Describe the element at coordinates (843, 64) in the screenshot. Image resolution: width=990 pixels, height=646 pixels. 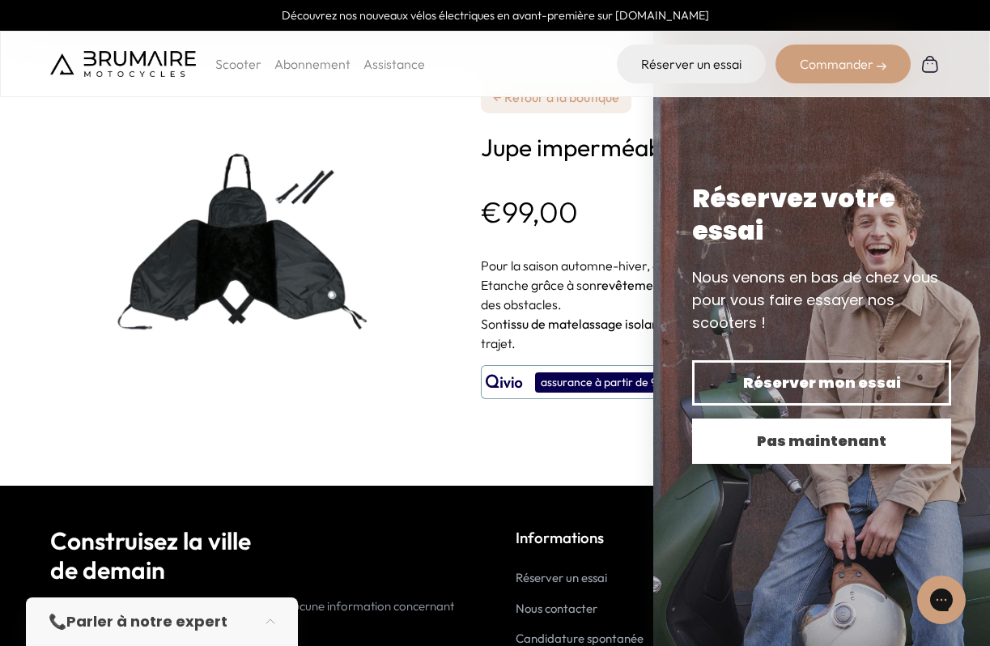
I see `div: Commander` at that location.